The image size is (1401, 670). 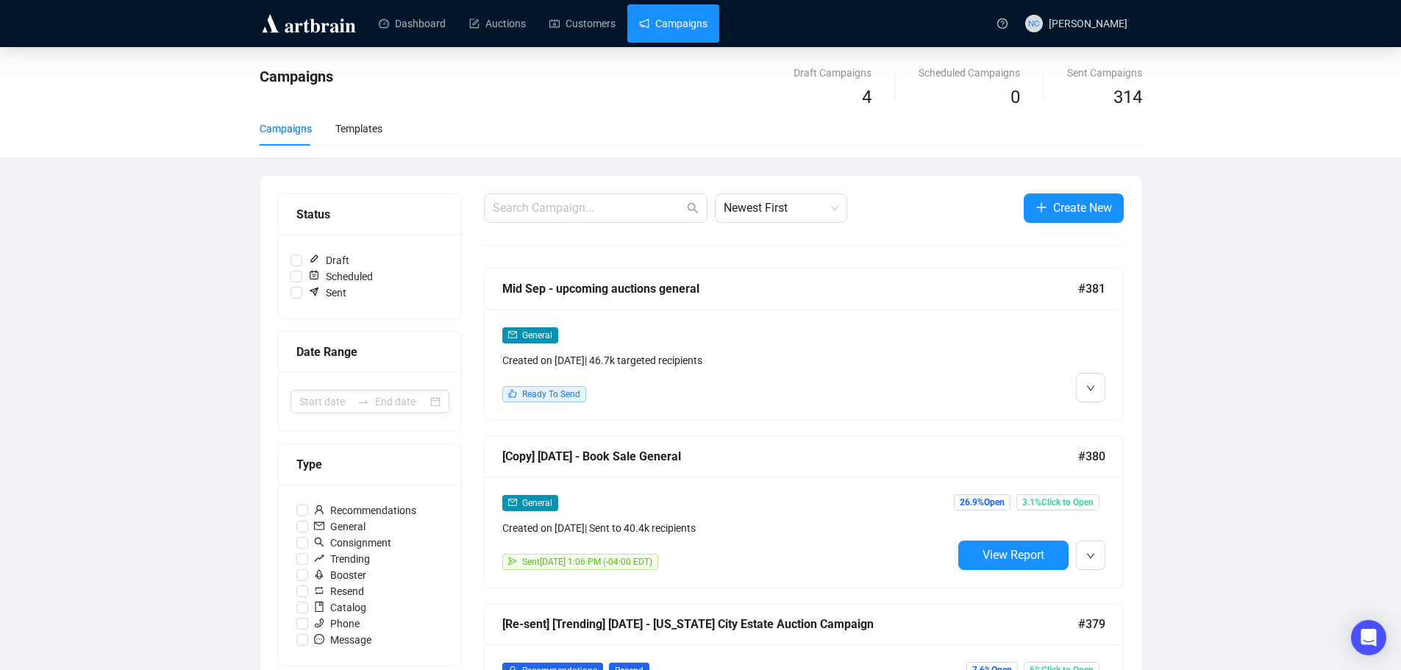 What do you see at coordinates (1002, 24) in the screenshot?
I see `span: question-circle` at bounding box center [1002, 24].